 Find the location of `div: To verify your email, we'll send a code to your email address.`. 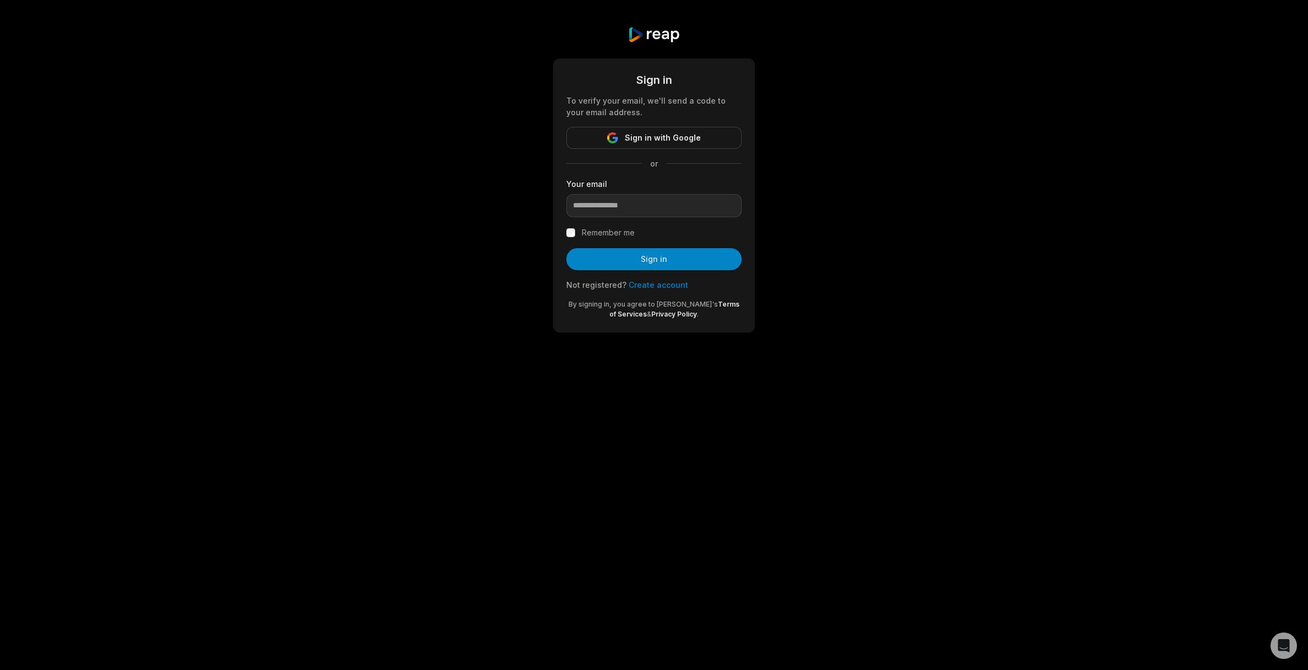

div: To verify your email, we'll send a code to your email address. is located at coordinates (654, 106).